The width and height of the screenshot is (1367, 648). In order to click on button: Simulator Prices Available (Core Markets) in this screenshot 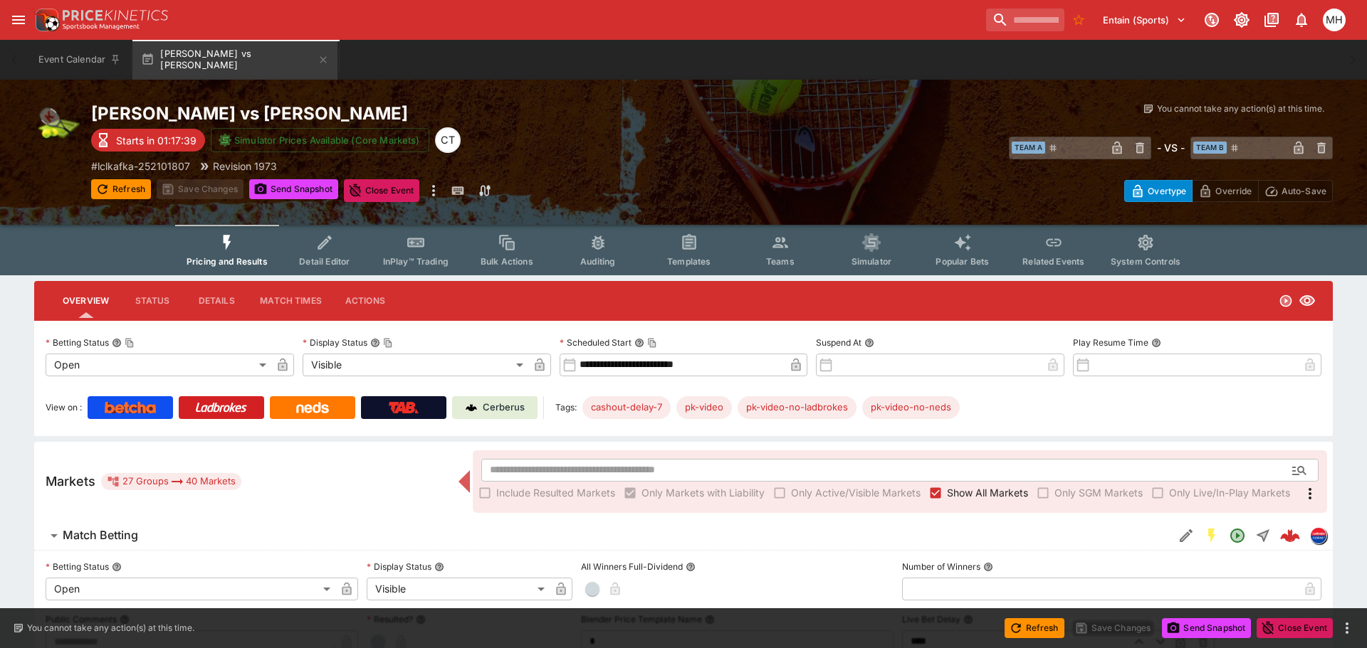, I will do `click(320, 140)`.